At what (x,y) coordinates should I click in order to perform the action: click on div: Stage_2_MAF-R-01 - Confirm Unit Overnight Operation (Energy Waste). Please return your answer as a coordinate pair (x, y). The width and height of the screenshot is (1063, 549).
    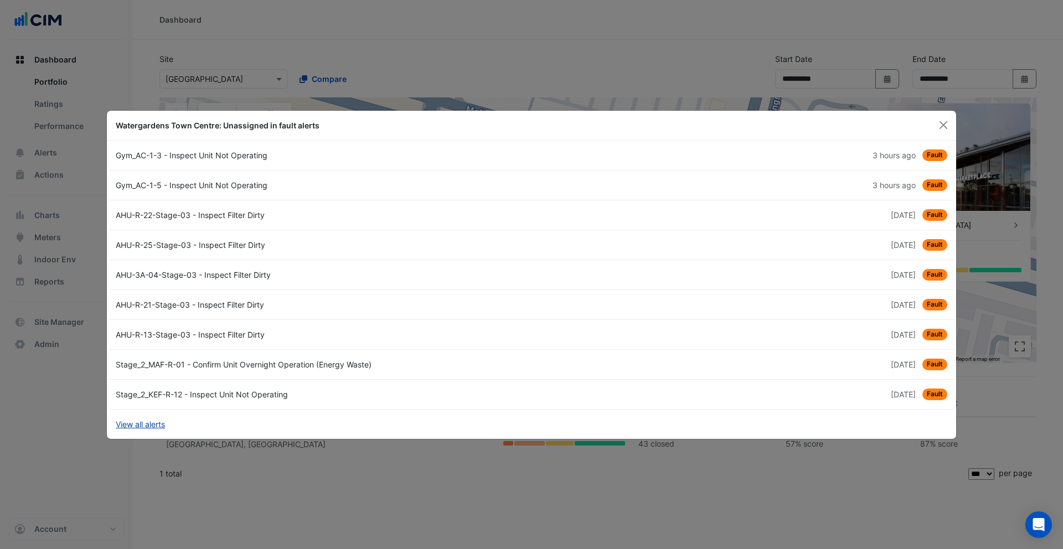
    Looking at the image, I should click on (320, 364).